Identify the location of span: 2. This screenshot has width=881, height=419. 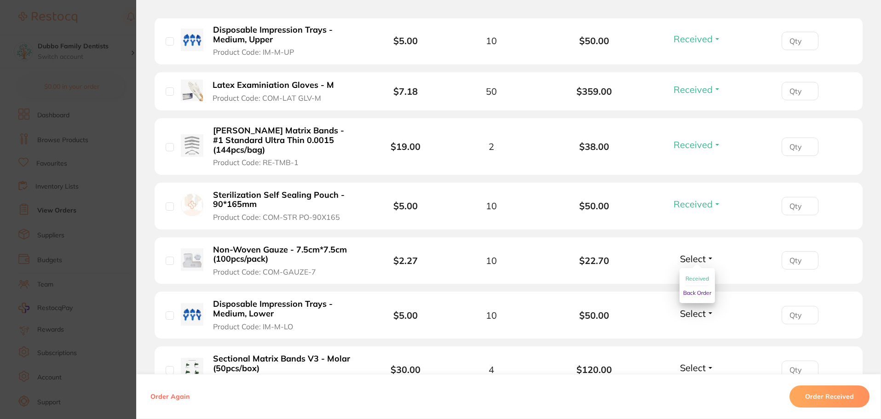
(491, 146).